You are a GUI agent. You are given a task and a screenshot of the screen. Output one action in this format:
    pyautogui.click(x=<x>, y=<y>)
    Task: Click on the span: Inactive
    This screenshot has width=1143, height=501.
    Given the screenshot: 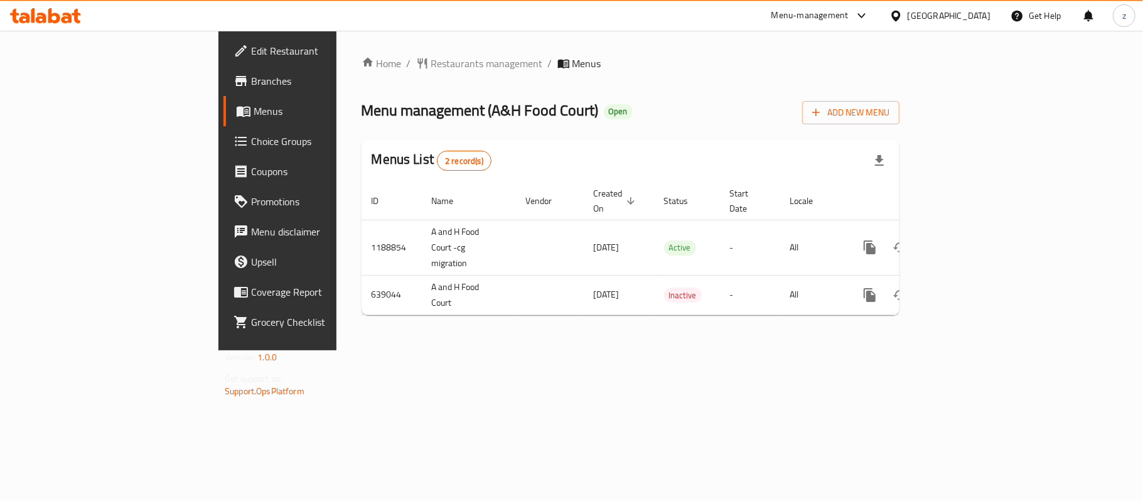 What is the action you would take?
    pyautogui.click(x=683, y=295)
    